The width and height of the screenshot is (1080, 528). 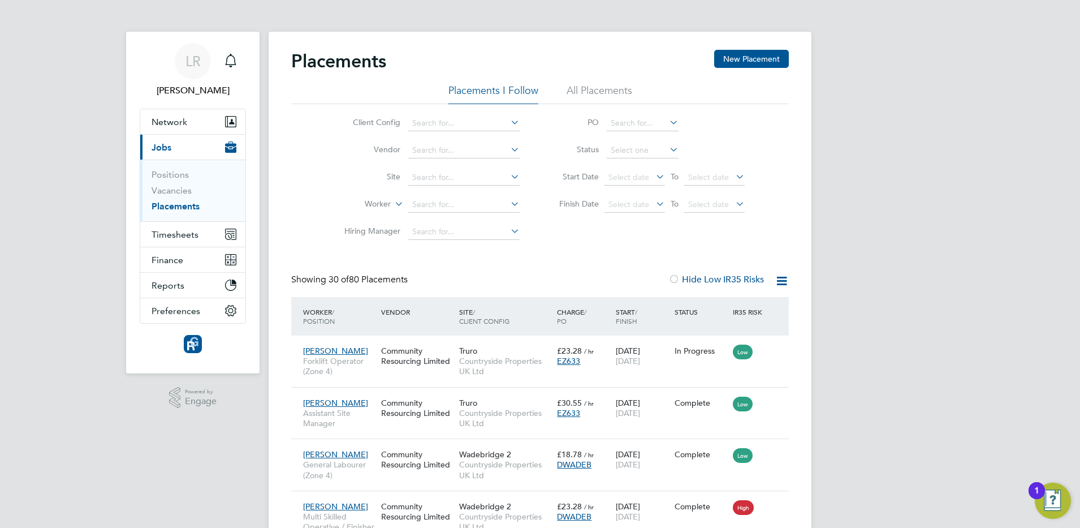 What do you see at coordinates (176, 310) in the screenshot?
I see `span: Preferences` at bounding box center [176, 310].